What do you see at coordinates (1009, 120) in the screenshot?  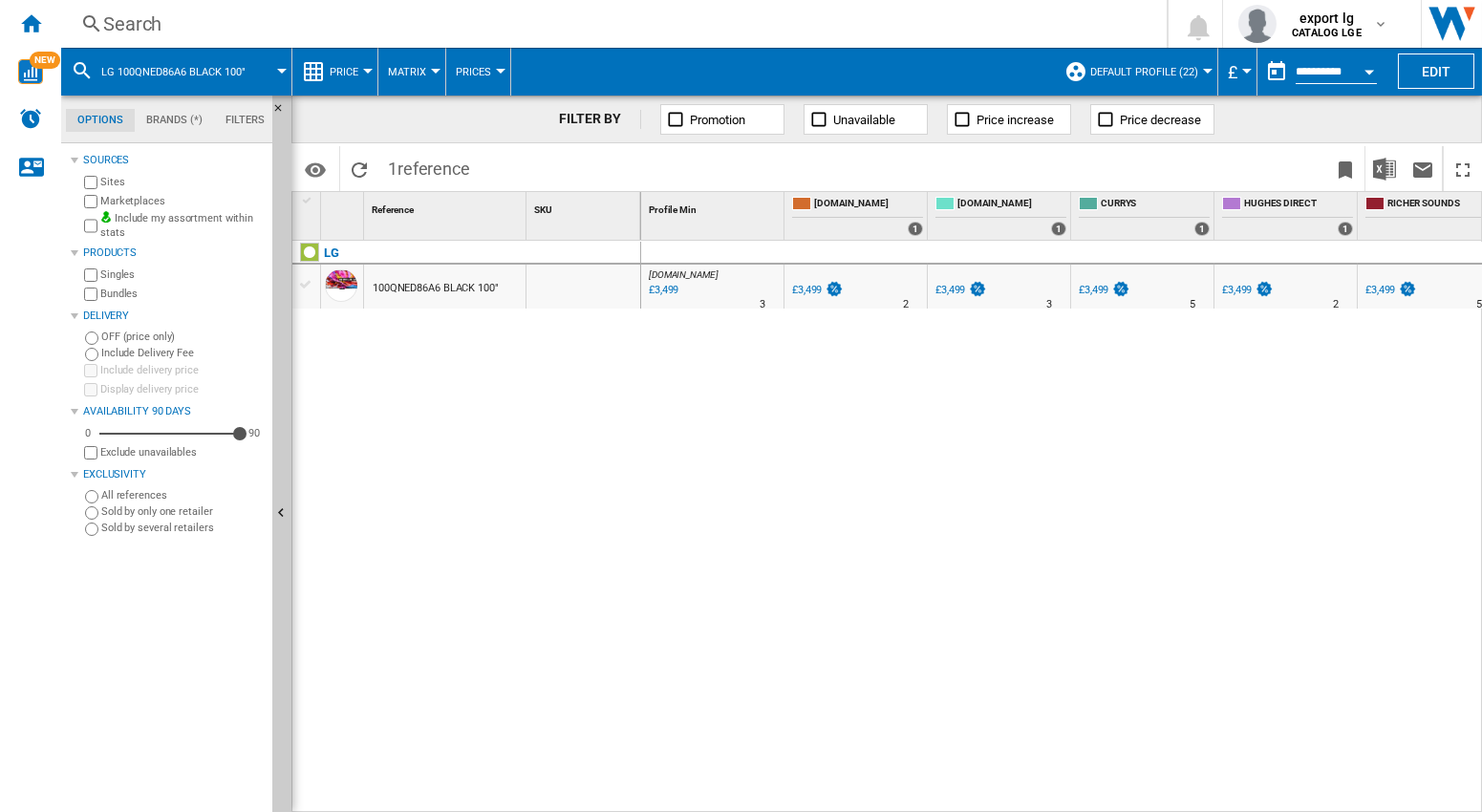 I see `button: Price increase` at bounding box center [1009, 120].